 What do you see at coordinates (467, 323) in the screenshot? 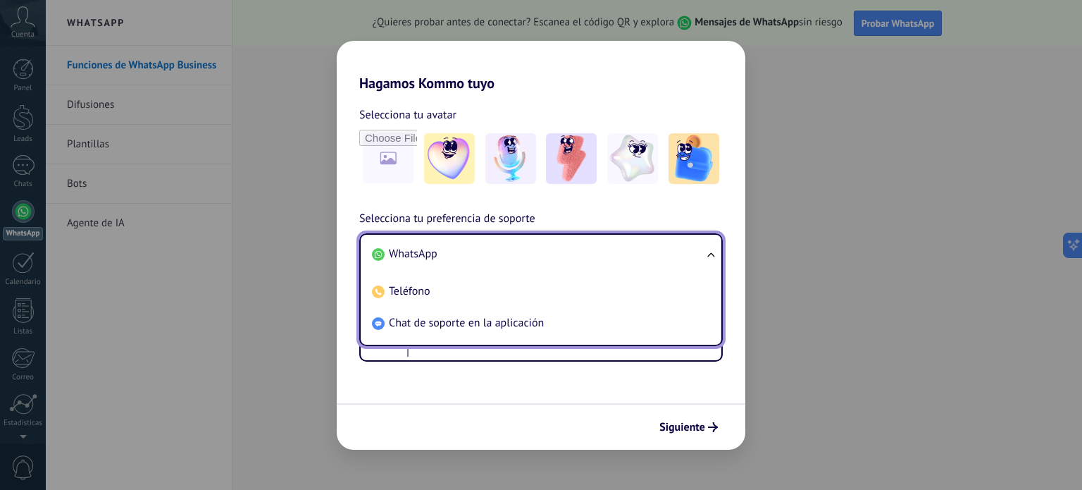
I see `span: Chat de soporte en la aplicación` at bounding box center [467, 323].